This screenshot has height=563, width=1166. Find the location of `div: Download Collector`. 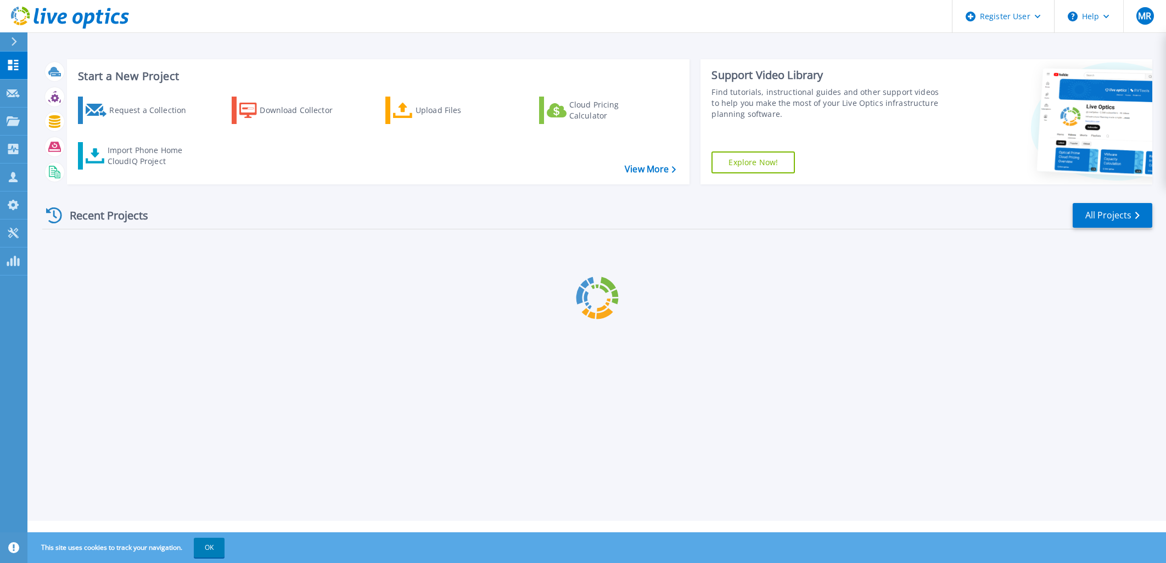

div: Download Collector is located at coordinates (304, 110).